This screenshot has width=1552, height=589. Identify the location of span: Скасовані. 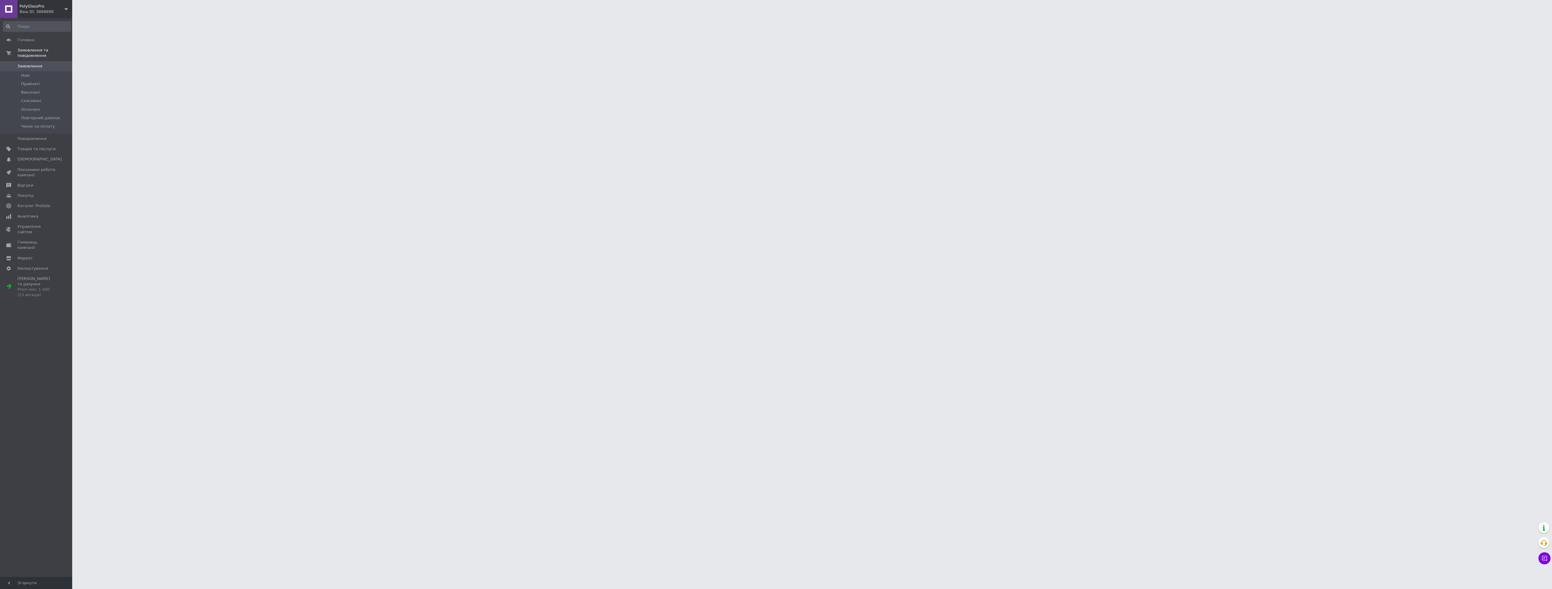
(31, 101).